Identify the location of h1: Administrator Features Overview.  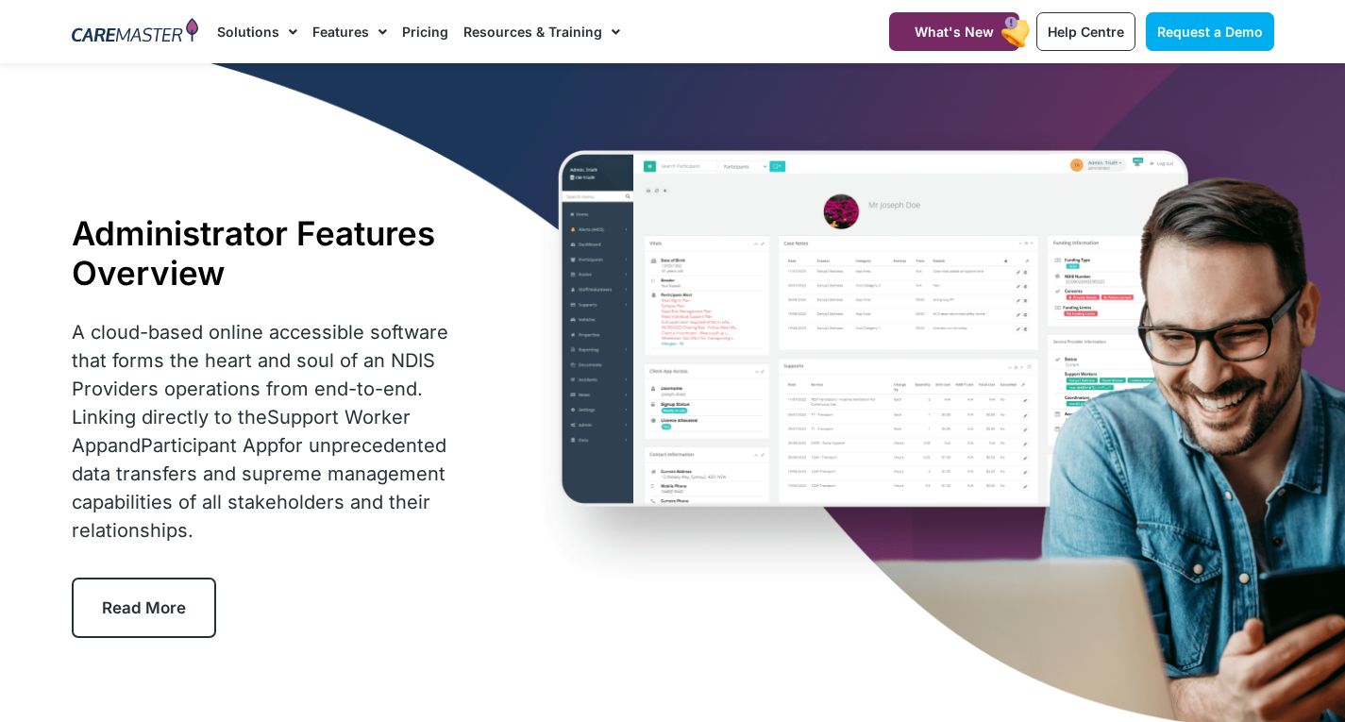
(276, 253).